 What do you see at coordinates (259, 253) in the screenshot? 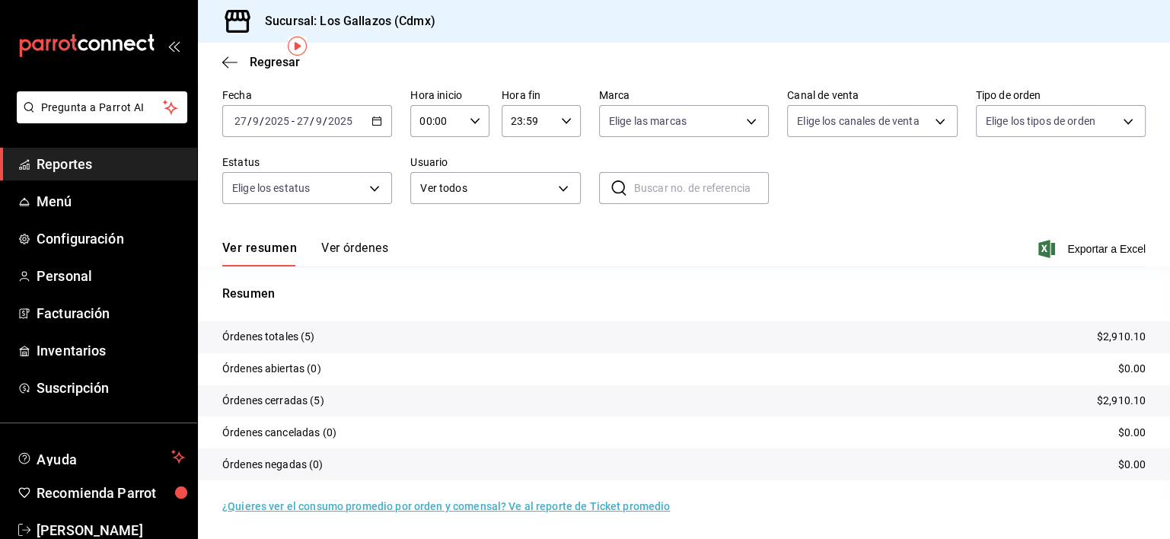
I see `button: Ver resumen` at bounding box center [259, 253].